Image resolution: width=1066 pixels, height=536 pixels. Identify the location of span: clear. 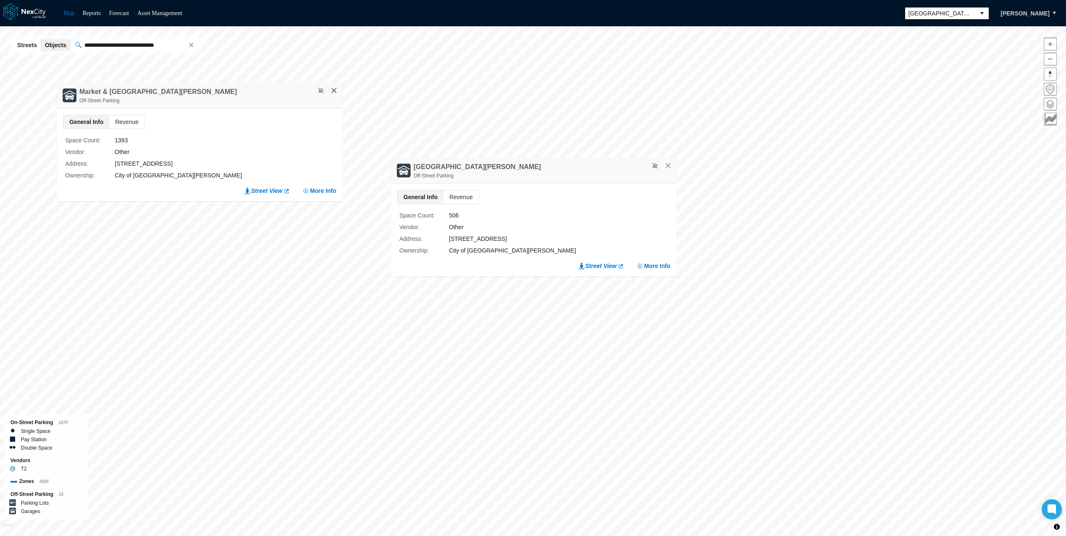
(191, 45).